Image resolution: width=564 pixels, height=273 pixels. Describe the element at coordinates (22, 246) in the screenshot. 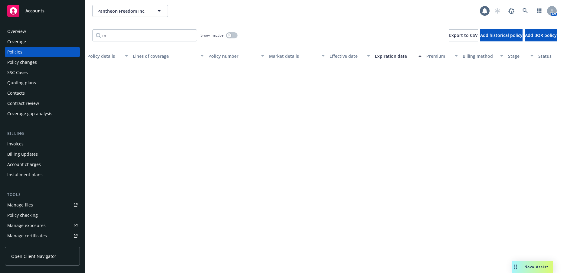

I see `div: Manage claims` at that location.